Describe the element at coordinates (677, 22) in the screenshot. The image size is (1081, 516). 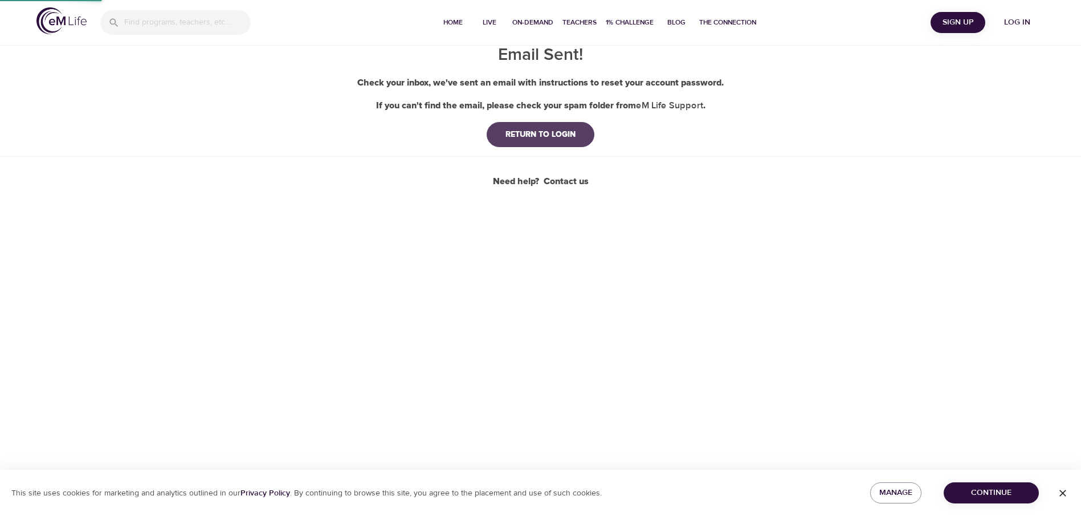
I see `span: Blog` at that location.